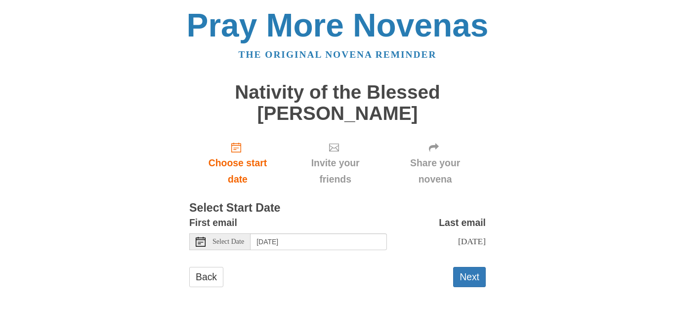 The height and width of the screenshot is (336, 675). What do you see at coordinates (335, 171) in the screenshot?
I see `span: Invite your friends` at bounding box center [335, 171].